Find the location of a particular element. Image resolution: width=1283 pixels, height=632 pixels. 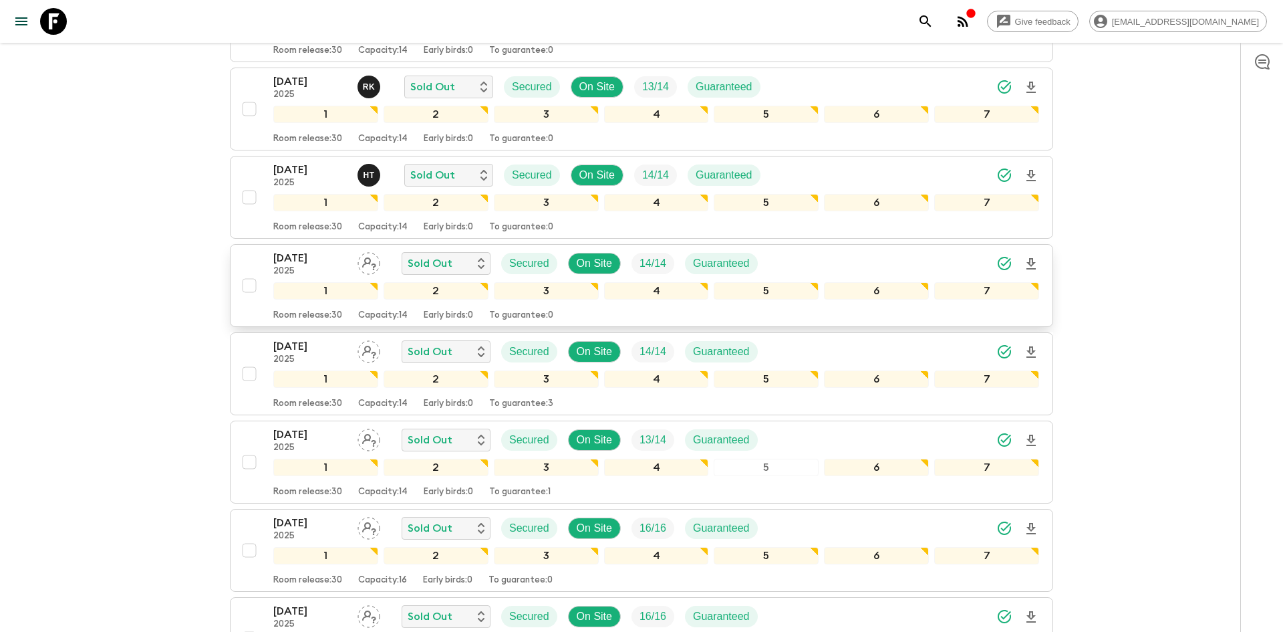

span: Heldi Turhani is located at coordinates (370, 173).